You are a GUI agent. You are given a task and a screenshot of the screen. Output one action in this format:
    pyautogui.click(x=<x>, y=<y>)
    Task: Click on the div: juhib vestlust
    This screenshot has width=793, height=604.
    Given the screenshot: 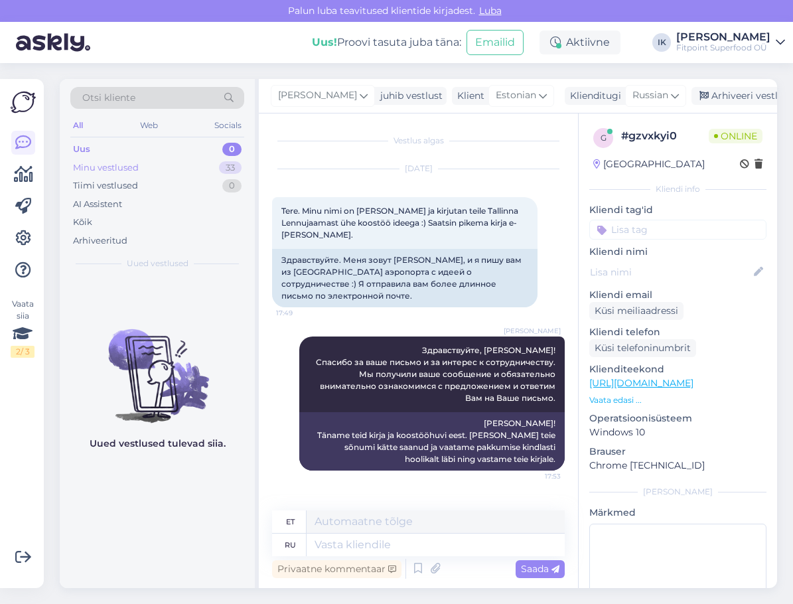 What is the action you would take?
    pyautogui.click(x=409, y=96)
    